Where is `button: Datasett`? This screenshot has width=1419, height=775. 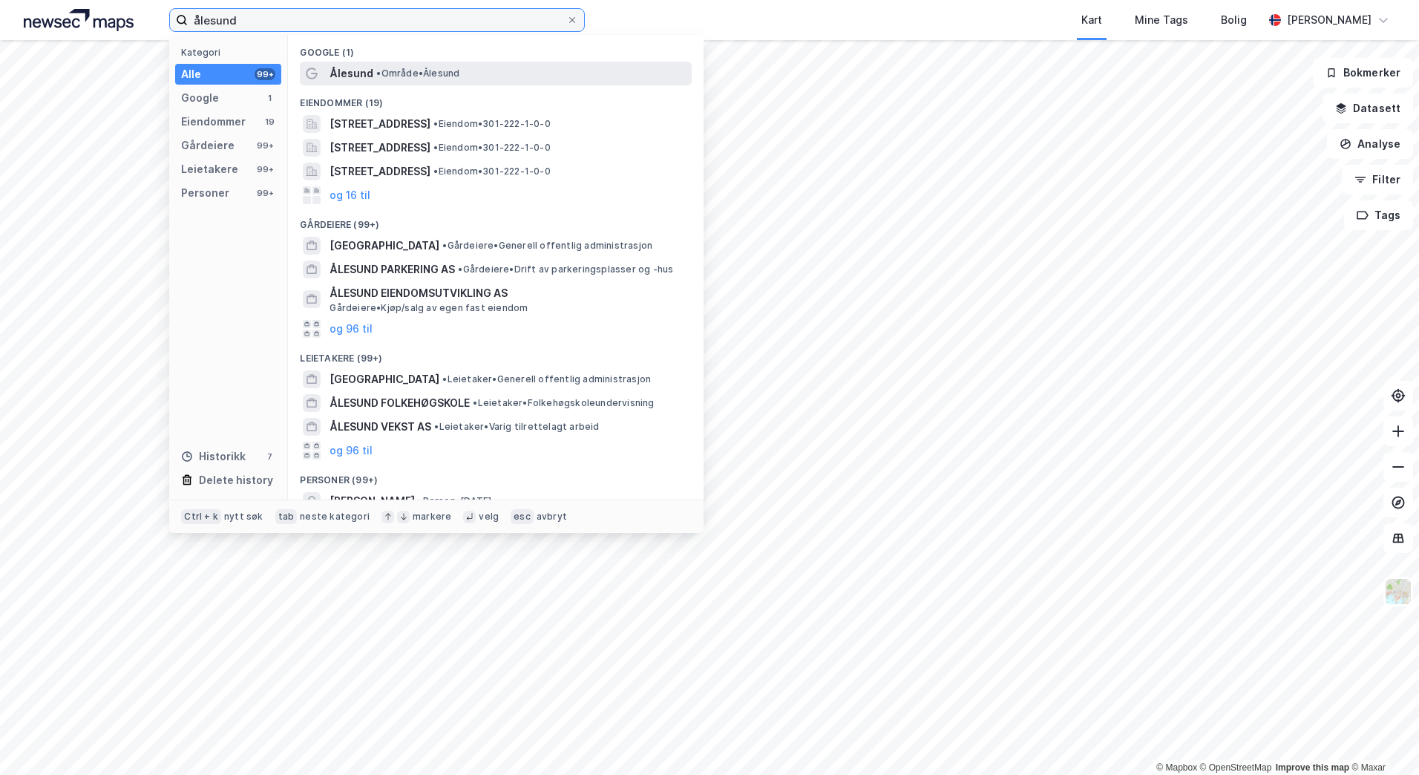
button: Datasett is located at coordinates (1368, 108).